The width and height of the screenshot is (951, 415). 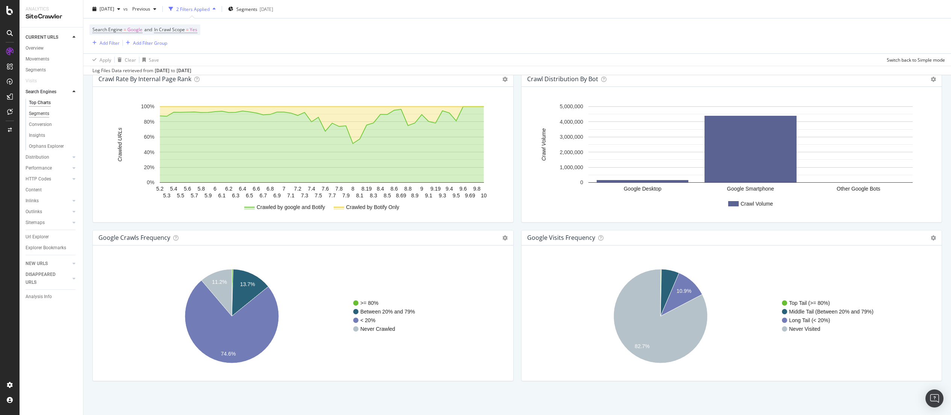 I want to click on h4: google Crawls Frequency, so click(x=134, y=237).